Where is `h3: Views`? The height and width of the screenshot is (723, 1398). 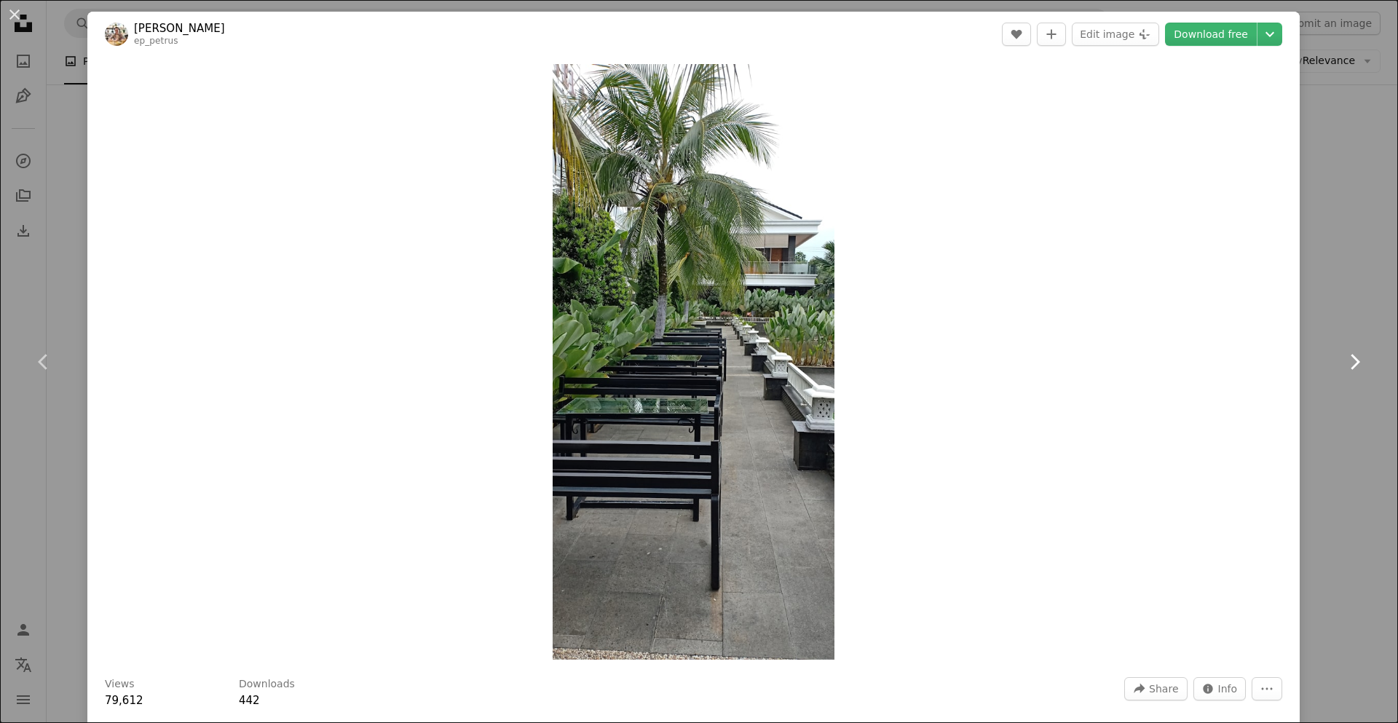
h3: Views is located at coordinates (119, 685).